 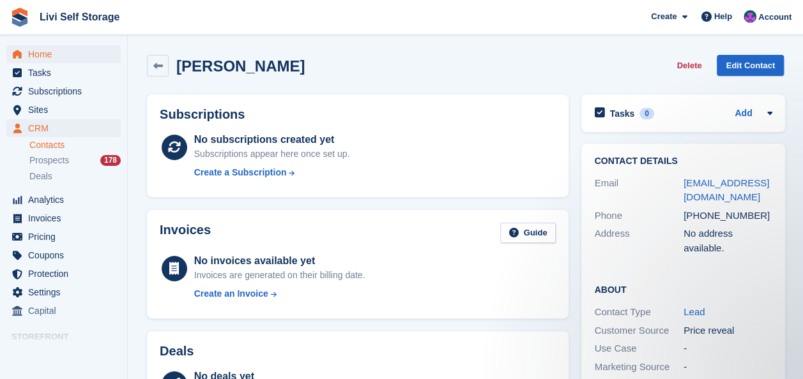 I want to click on div: Marketing Source, so click(x=639, y=367).